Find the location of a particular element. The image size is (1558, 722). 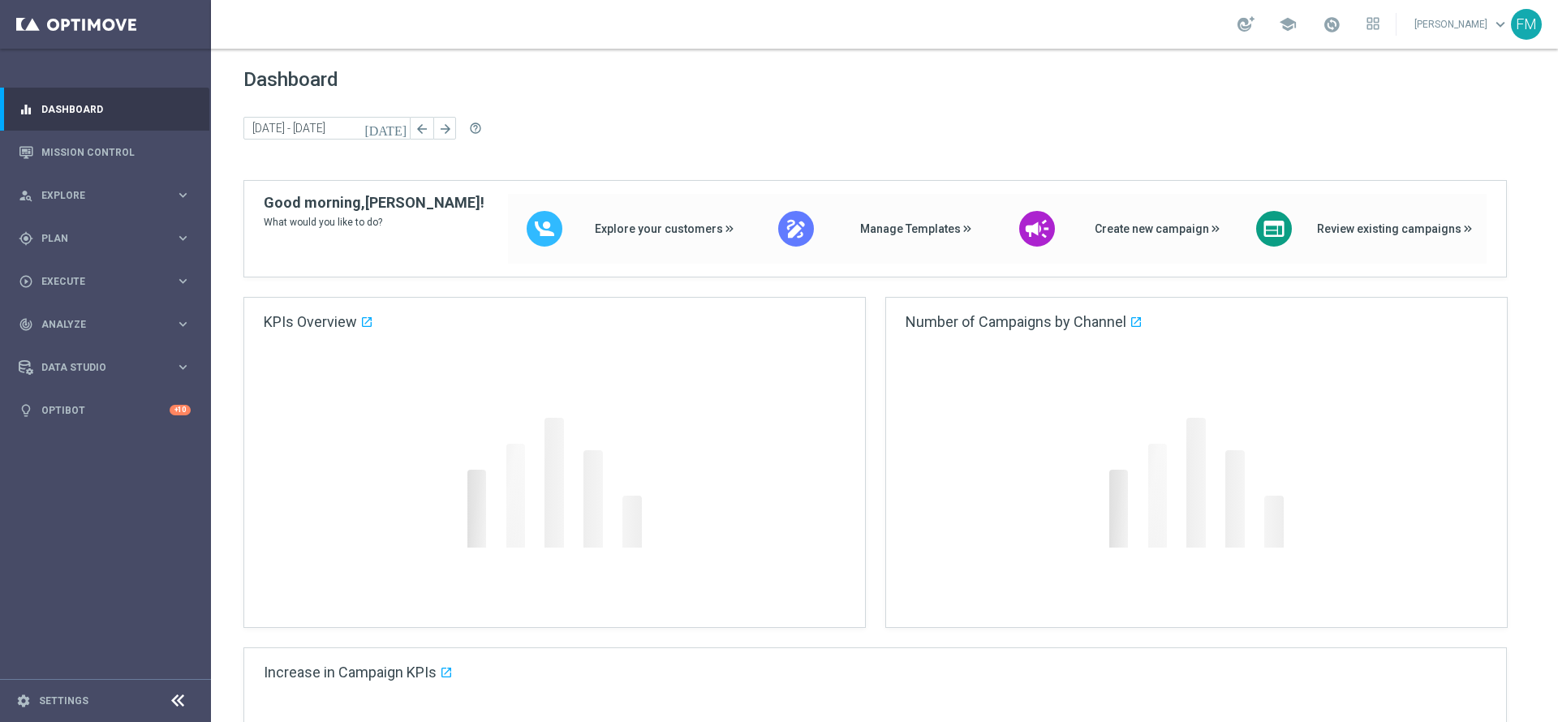

div: Explore is located at coordinates (97, 196).